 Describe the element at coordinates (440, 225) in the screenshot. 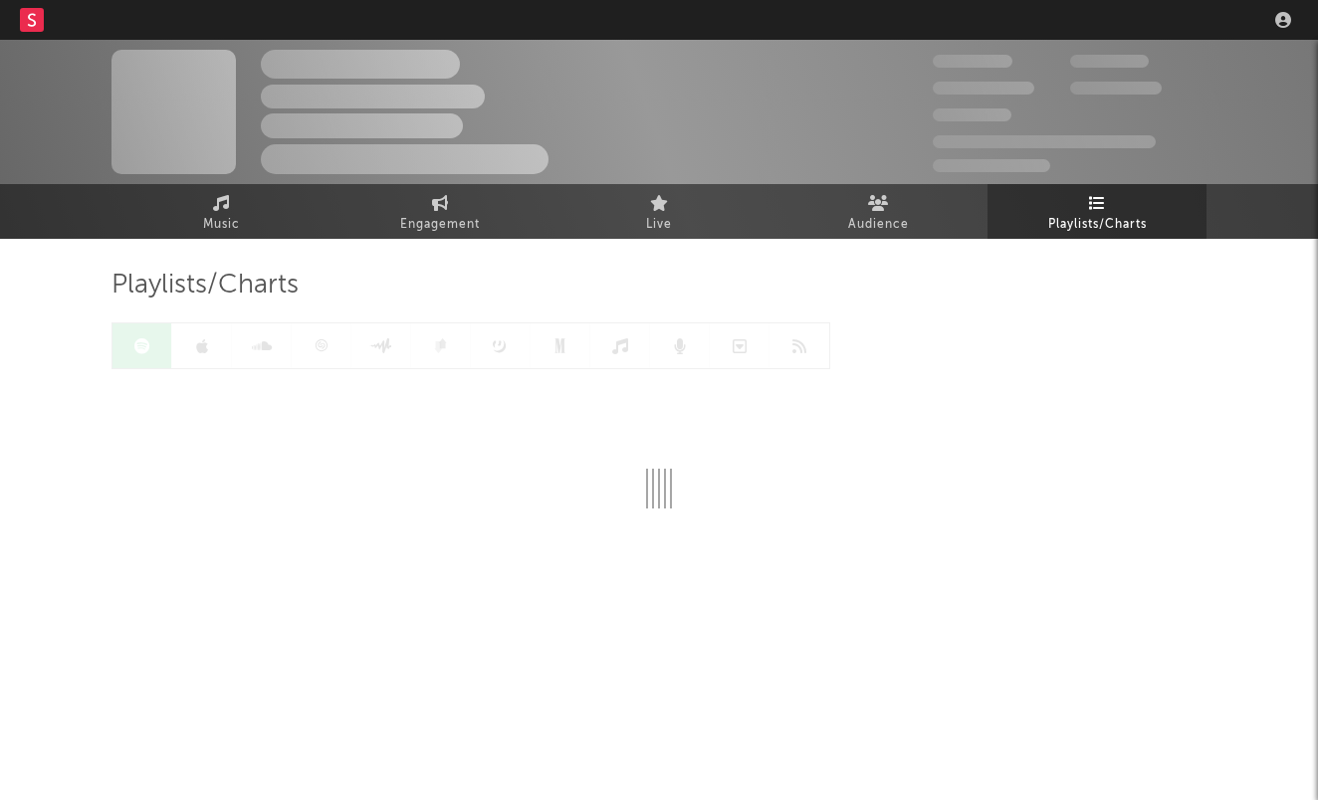

I see `span: Engagement` at that location.